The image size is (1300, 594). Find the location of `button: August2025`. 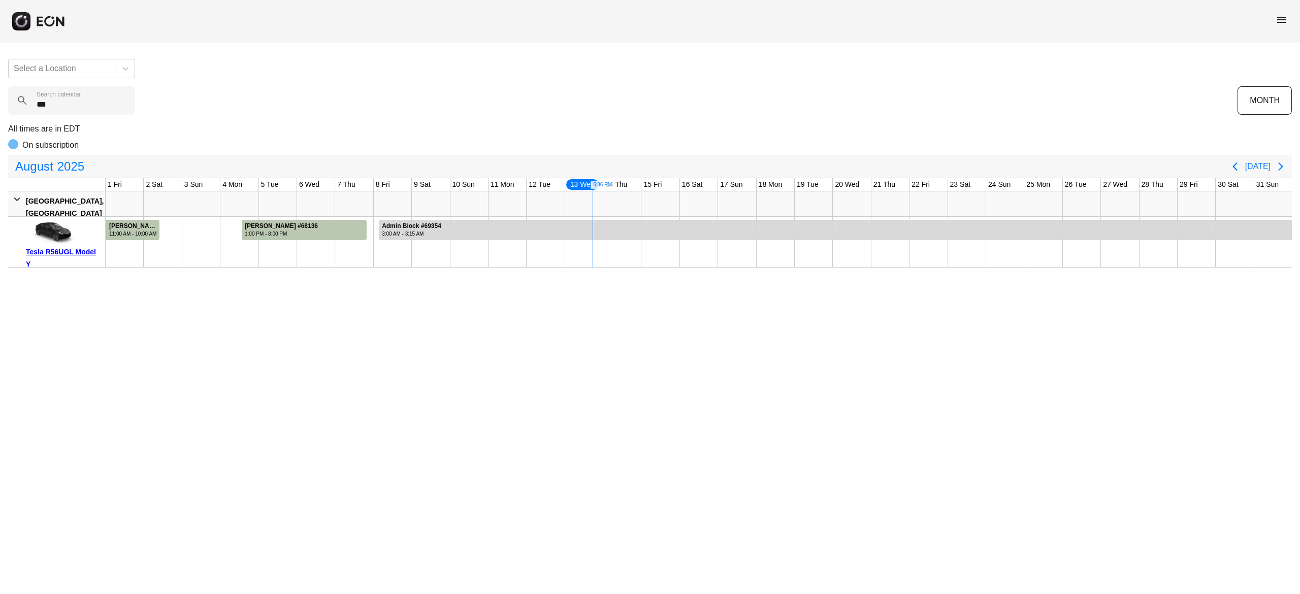

button: August2025 is located at coordinates (50, 167).